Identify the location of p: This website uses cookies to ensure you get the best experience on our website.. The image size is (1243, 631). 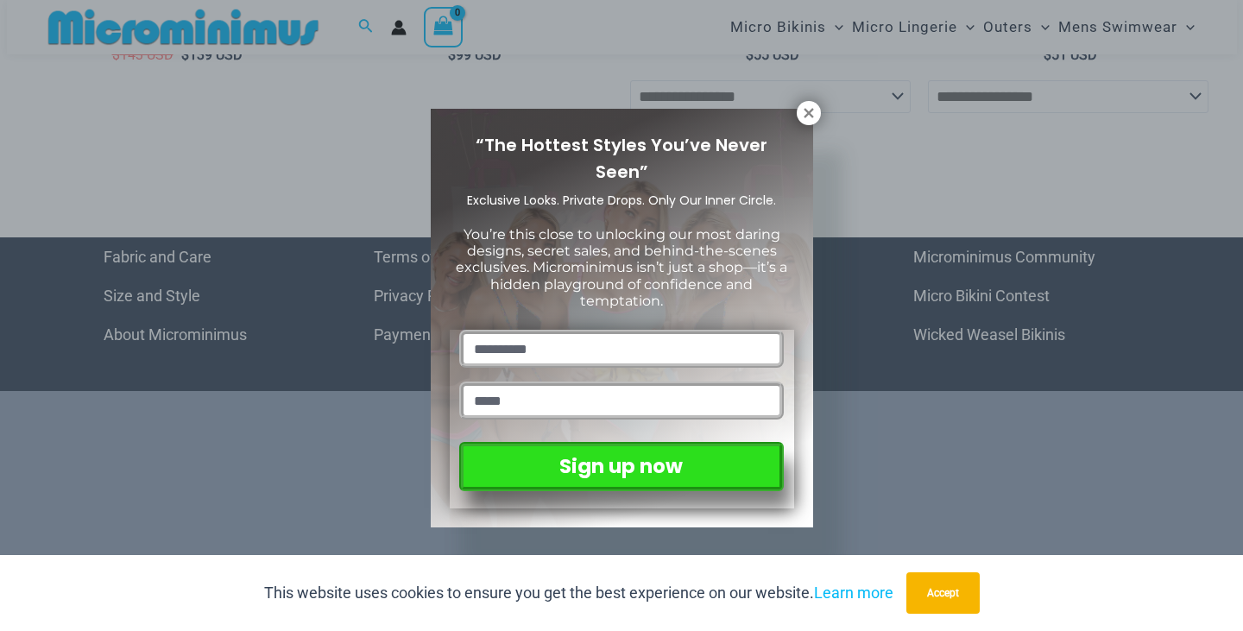
(578, 593).